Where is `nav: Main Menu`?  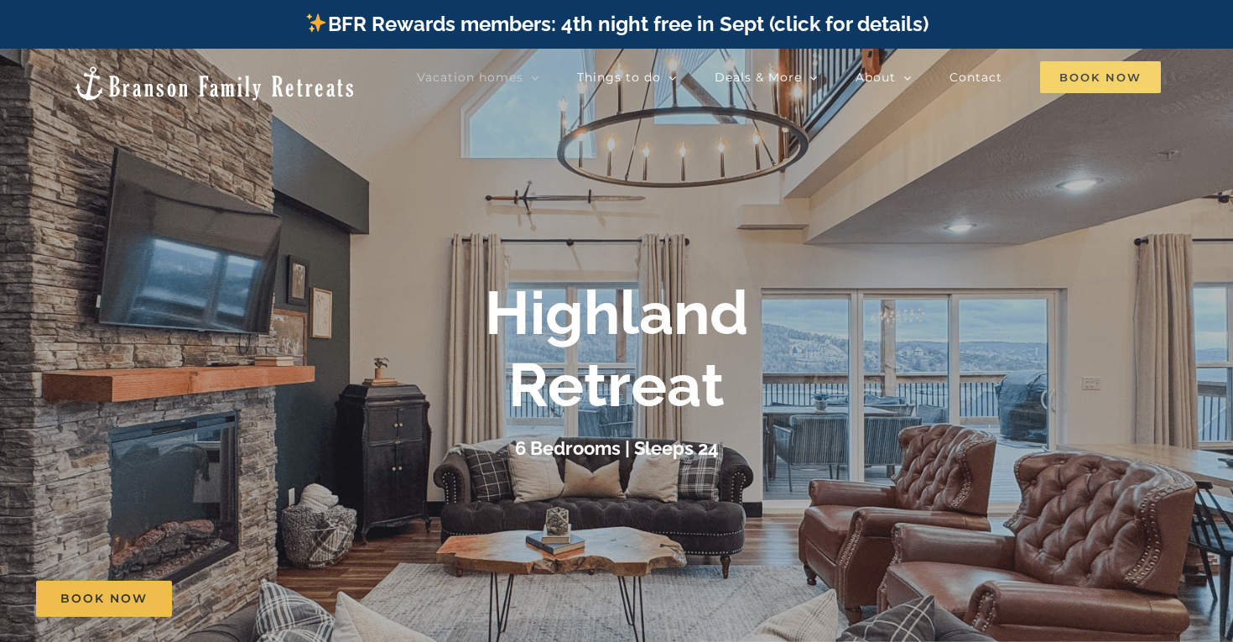 nav: Main Menu is located at coordinates (788, 77).